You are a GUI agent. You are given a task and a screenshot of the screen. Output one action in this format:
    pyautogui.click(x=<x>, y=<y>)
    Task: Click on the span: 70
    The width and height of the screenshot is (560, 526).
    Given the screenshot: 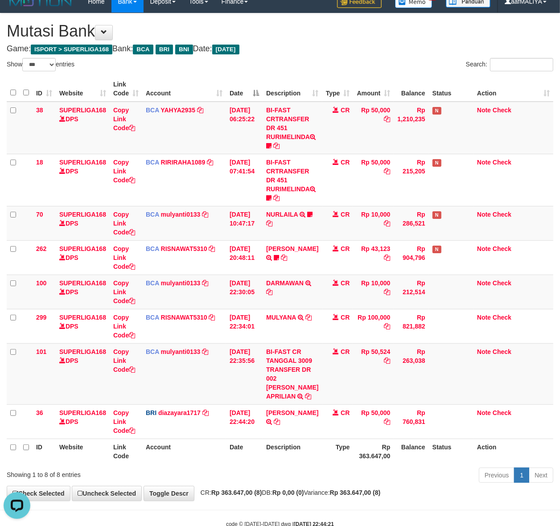 What is the action you would take?
    pyautogui.click(x=40, y=214)
    